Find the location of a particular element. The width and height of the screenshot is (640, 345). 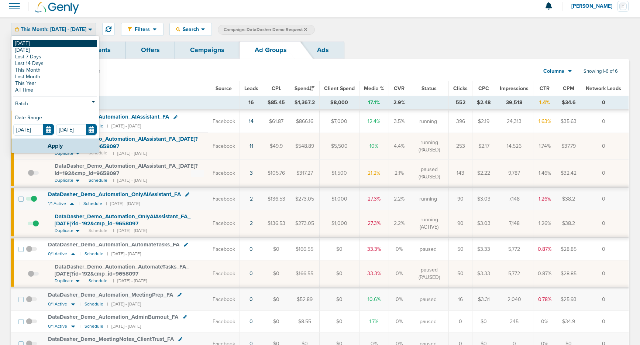

span: 0/1 Active is located at coordinates (58, 326).